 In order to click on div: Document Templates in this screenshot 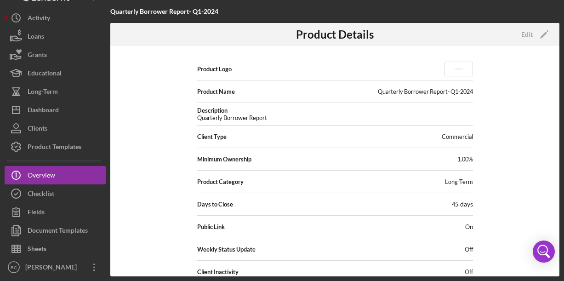, I will do `click(57, 231)`.